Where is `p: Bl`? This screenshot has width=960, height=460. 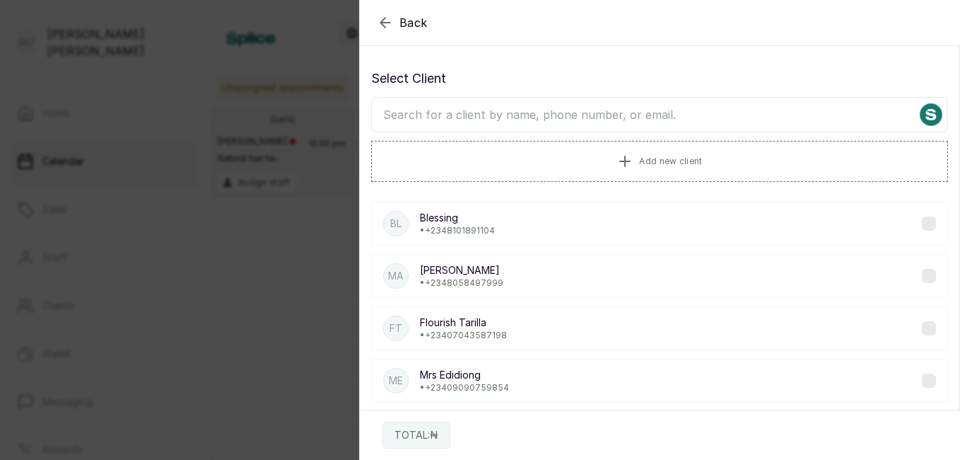 p: Bl is located at coordinates (396, 223).